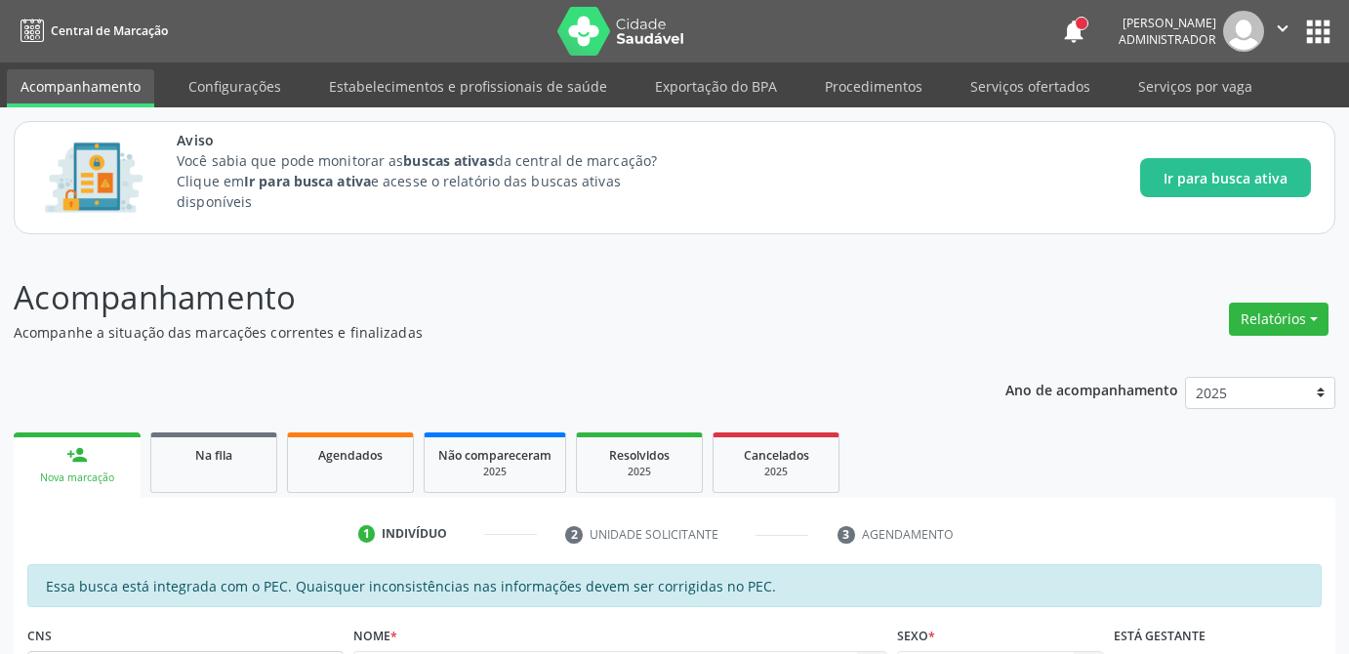 Image resolution: width=1349 pixels, height=654 pixels. What do you see at coordinates (1279, 319) in the screenshot?
I see `button: Relatórios` at bounding box center [1279, 319].